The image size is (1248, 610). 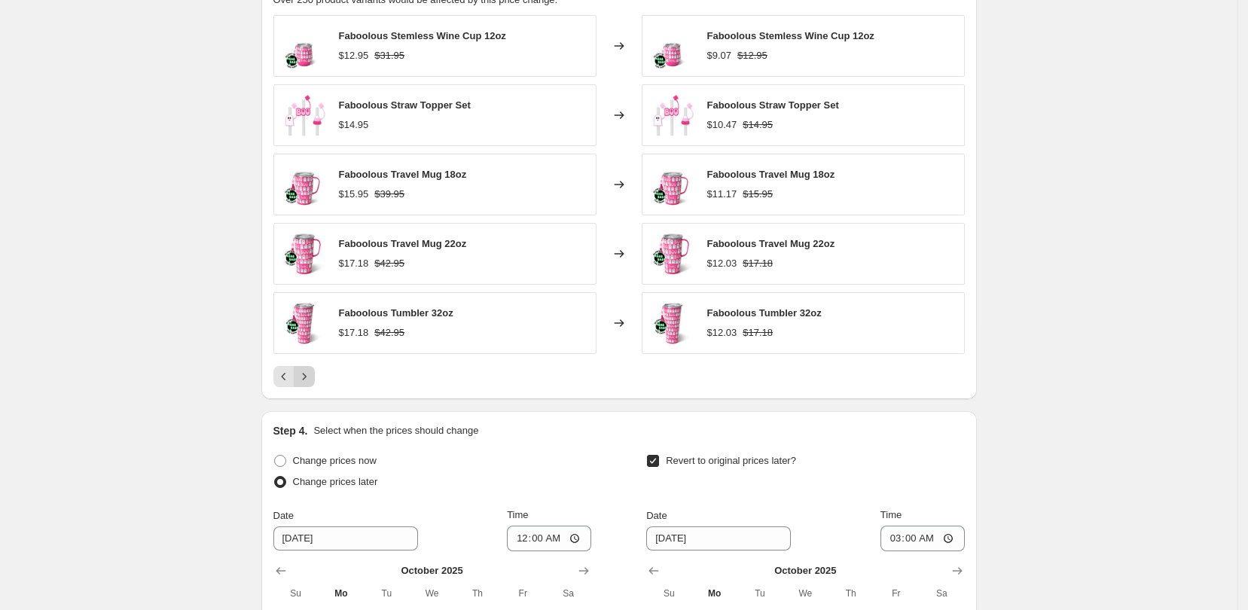 What do you see at coordinates (335, 481) in the screenshot?
I see `span: Change prices later` at bounding box center [335, 481].